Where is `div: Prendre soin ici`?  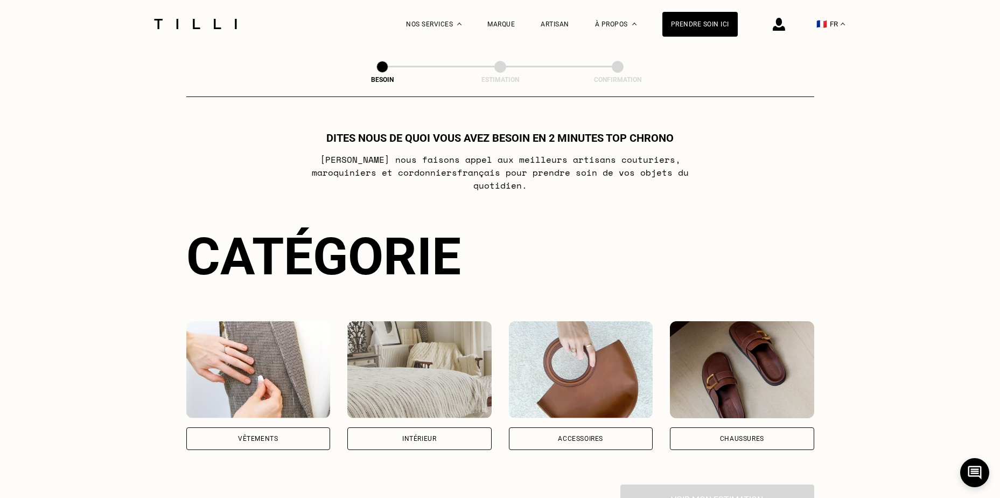
div: Prendre soin ici is located at coordinates (700, 24).